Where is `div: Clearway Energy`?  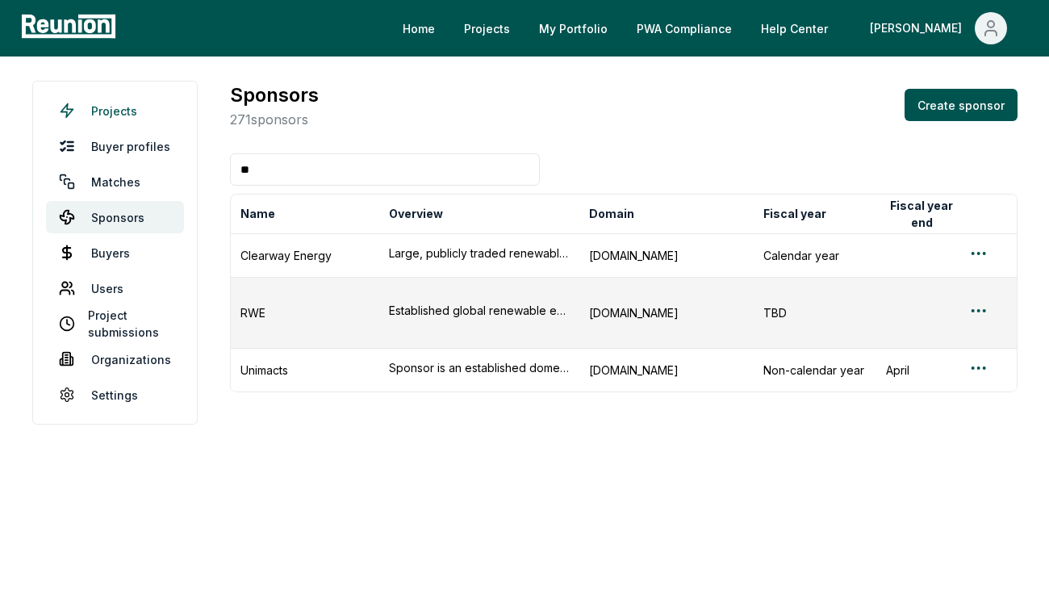
div: Clearway Energy is located at coordinates (305, 255).